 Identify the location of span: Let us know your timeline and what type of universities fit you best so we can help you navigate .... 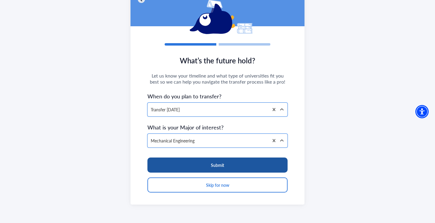
(218, 79).